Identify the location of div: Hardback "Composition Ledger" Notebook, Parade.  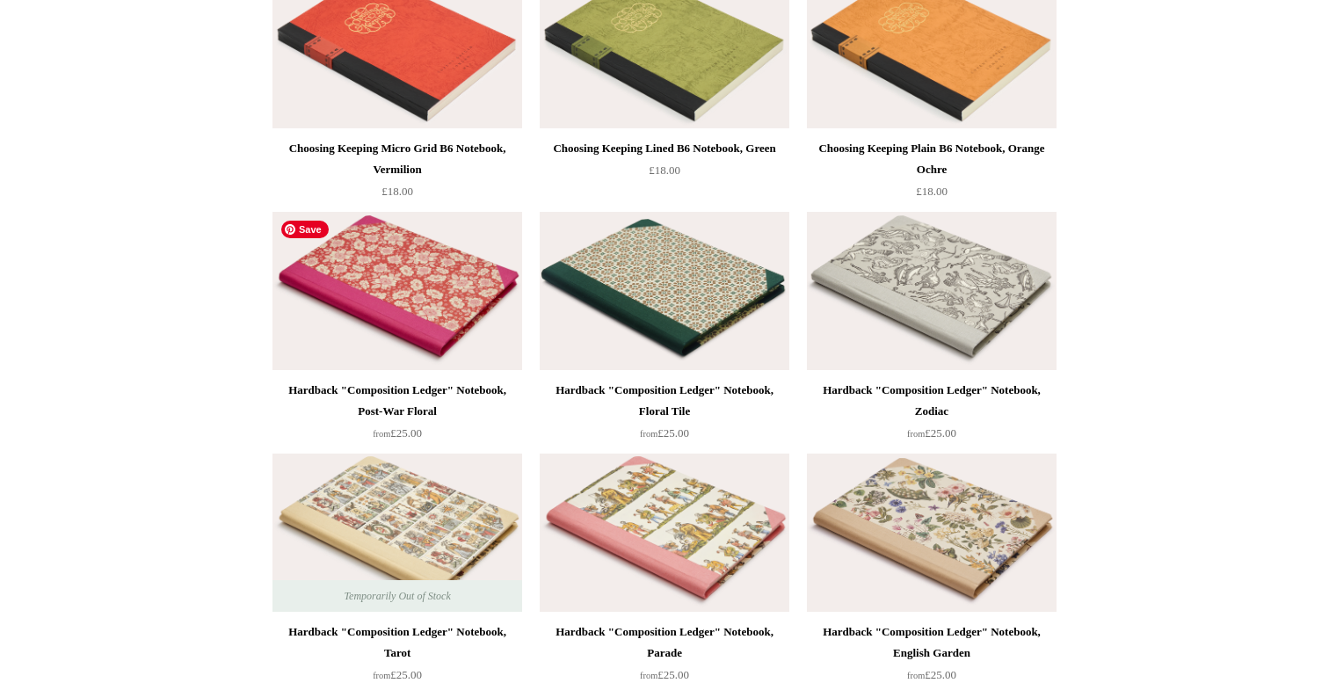
(664, 642).